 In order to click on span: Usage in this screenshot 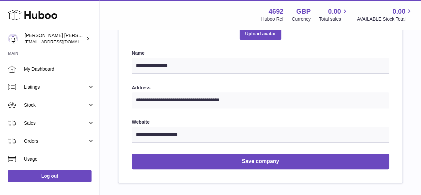, I will do `click(59, 159)`.